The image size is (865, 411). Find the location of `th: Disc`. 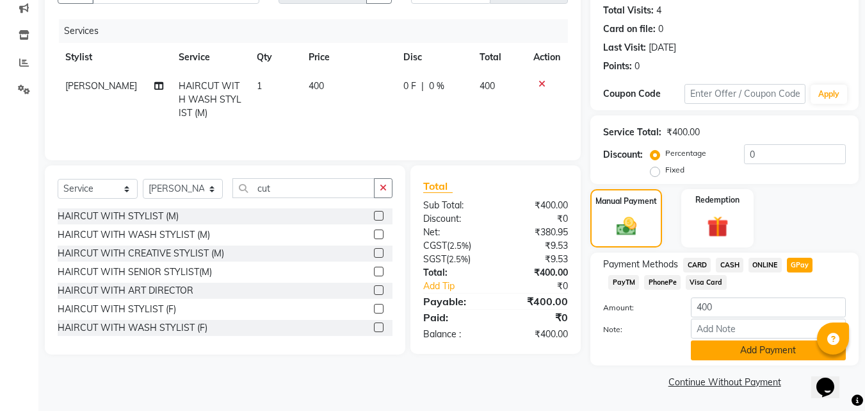

th: Disc is located at coordinates (434, 57).